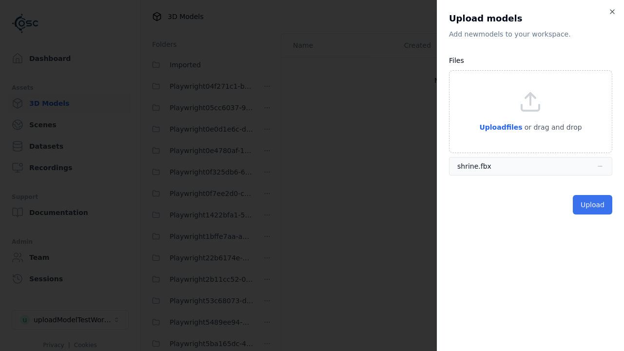 The height and width of the screenshot is (351, 624). What do you see at coordinates (592, 205) in the screenshot?
I see `button: Upload` at bounding box center [592, 205].